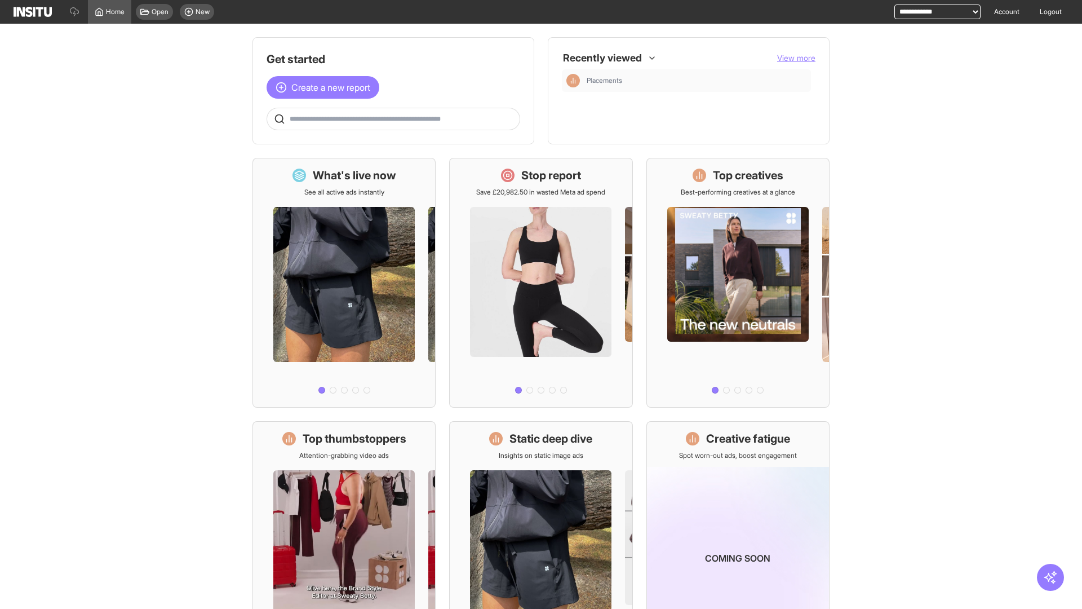 The width and height of the screenshot is (1082, 609). I want to click on a: Top creativesBest-performing creatives at a glance, so click(738, 282).